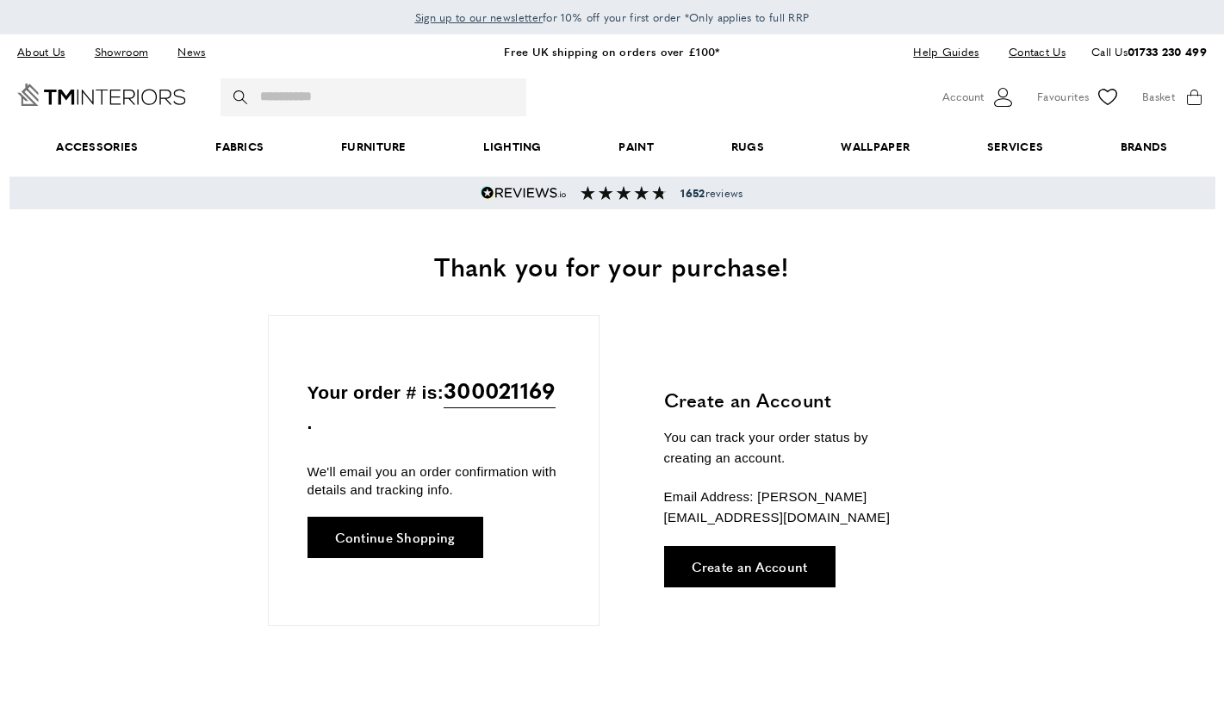 This screenshot has width=1224, height=720. I want to click on span: Thank you for your purchase!, so click(612, 265).